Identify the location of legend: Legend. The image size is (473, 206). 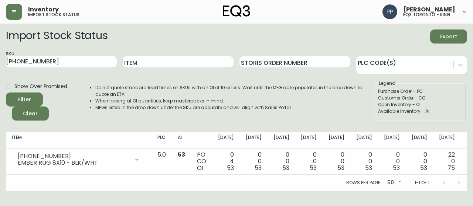
(387, 83).